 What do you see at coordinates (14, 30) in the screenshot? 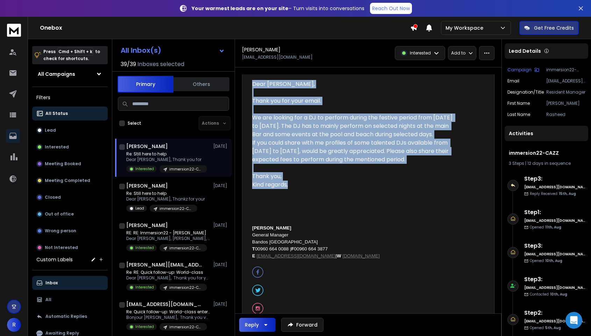
I see `img: logo` at bounding box center [14, 30].